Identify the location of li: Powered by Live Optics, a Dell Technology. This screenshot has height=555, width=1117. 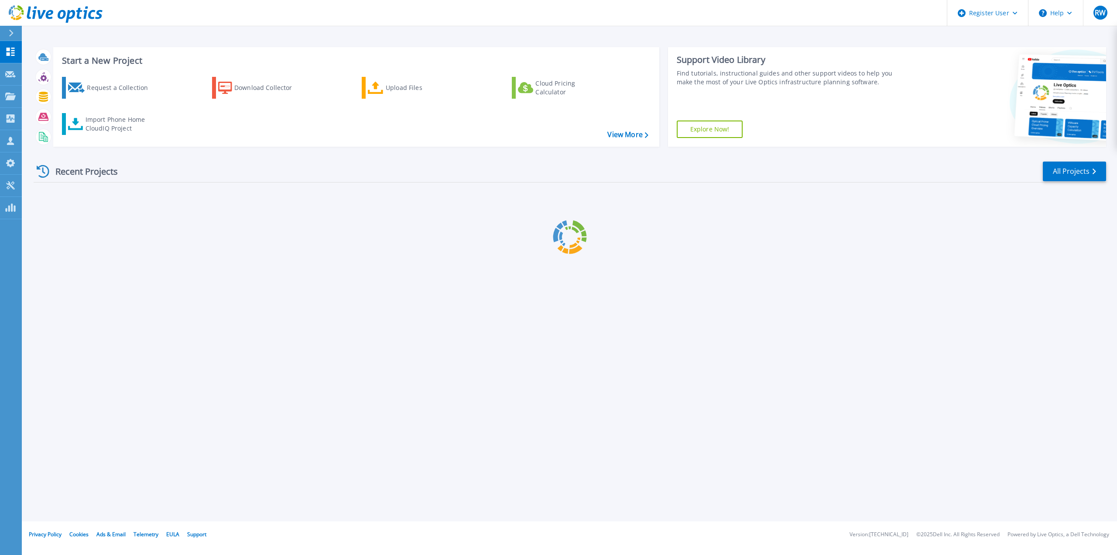
(1058, 534).